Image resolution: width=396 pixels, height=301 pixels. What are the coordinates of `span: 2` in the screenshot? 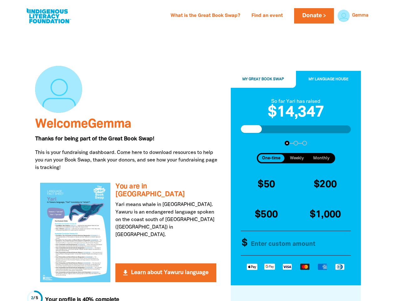 It's located at (32, 298).